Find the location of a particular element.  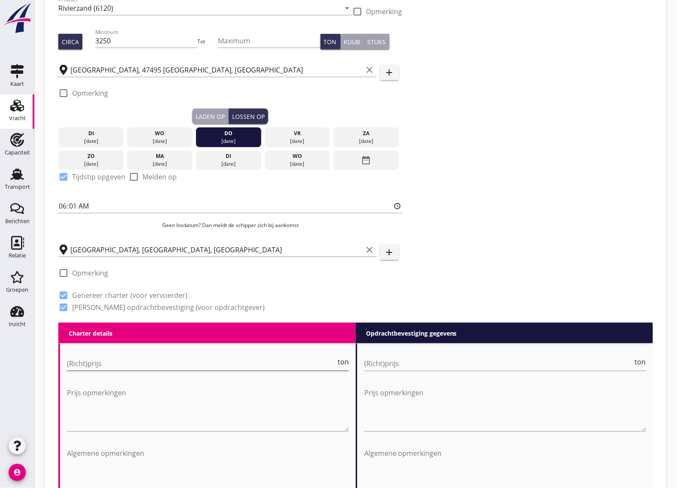

div: Kuub is located at coordinates (352, 42).